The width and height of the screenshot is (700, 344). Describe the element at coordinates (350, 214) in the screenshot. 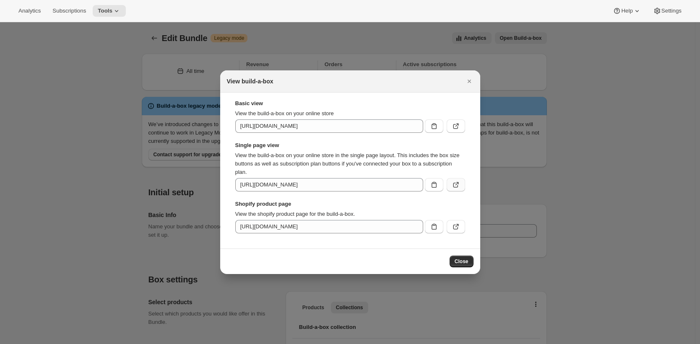

I see `p: View the shopify product page for the build-a-box.` at that location.